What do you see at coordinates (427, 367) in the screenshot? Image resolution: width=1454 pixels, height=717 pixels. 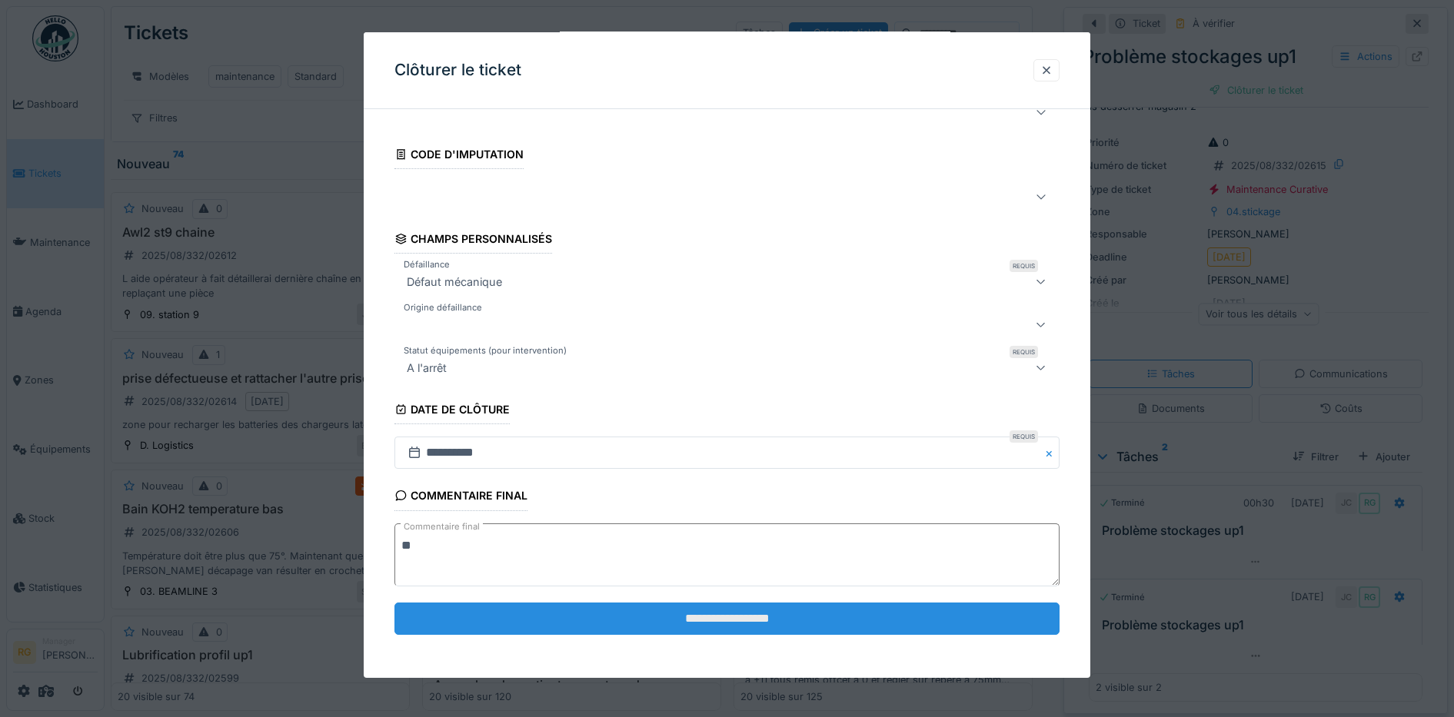 I see `div: A l'arrêt` at bounding box center [427, 367].